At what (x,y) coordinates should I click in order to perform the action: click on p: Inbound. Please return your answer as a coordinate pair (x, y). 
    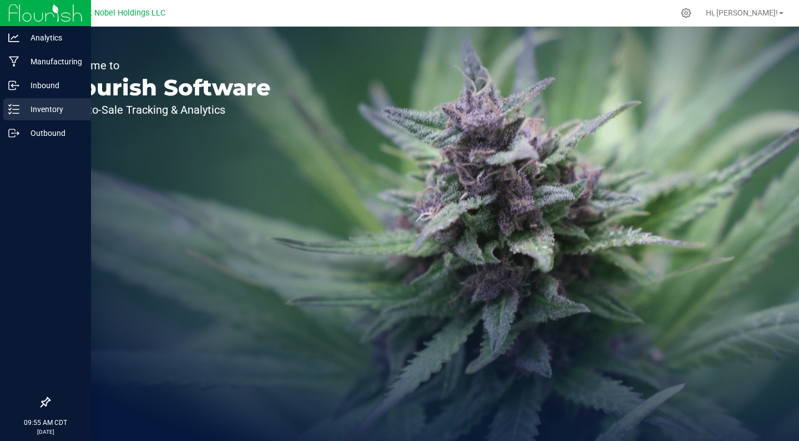
    Looking at the image, I should click on (53, 85).